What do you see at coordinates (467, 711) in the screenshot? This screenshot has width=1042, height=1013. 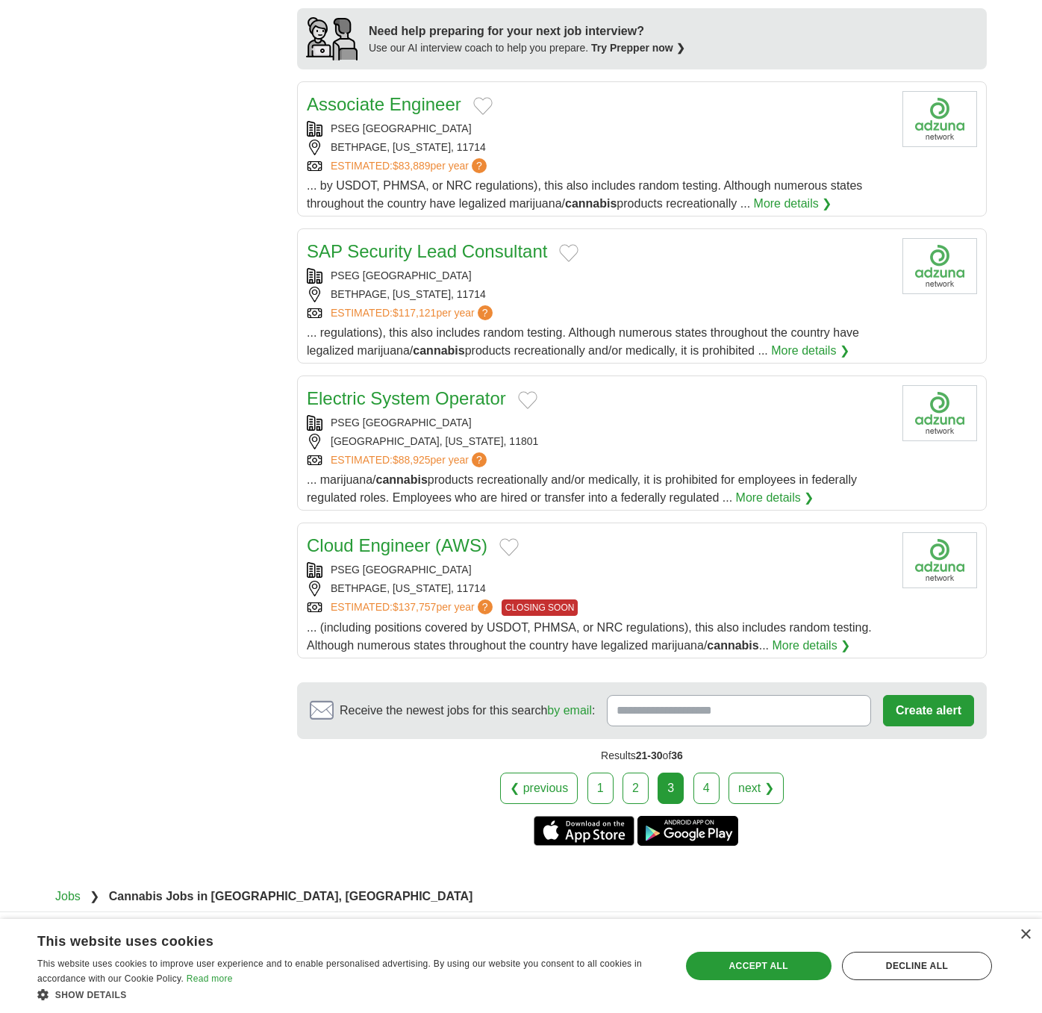 I see `span: Receive the newest jobs for this search :` at bounding box center [467, 711].